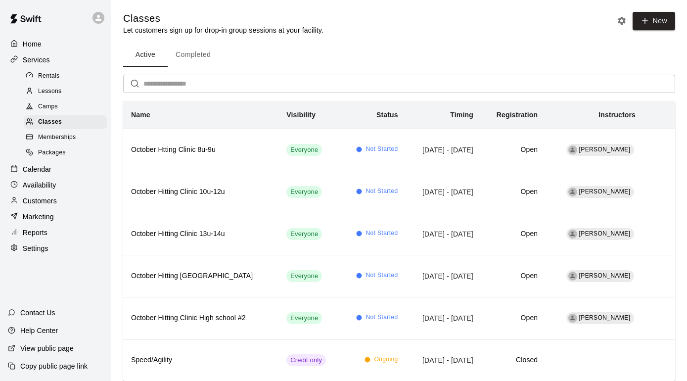  Describe the element at coordinates (65, 91) in the screenshot. I see `div: Lessons` at that location.